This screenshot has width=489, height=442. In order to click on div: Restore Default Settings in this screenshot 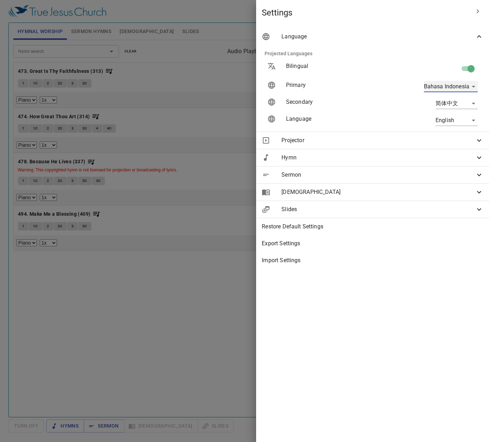, I will do `click(373, 227)`.